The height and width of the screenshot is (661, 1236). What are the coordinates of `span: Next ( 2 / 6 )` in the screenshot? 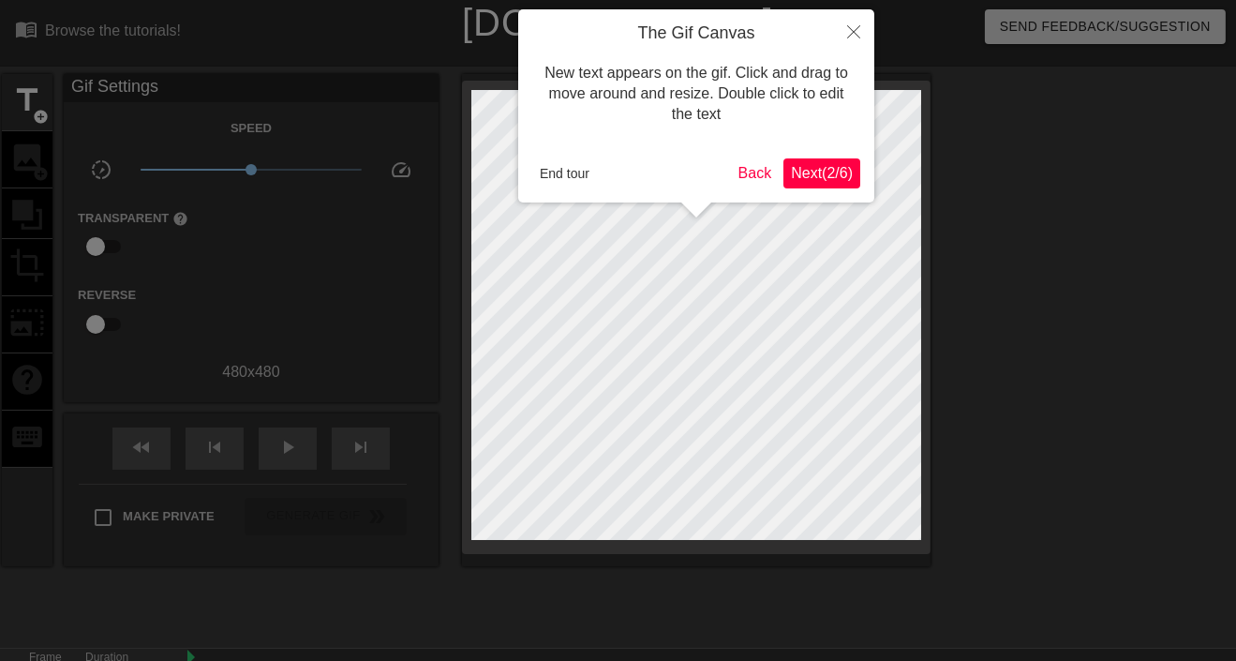 It's located at (822, 172).